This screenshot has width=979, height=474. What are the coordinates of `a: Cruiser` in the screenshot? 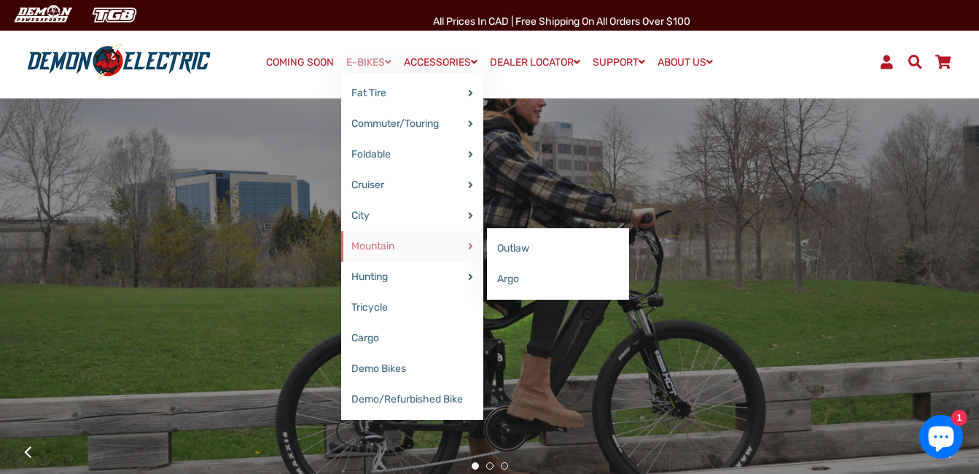 It's located at (412, 185).